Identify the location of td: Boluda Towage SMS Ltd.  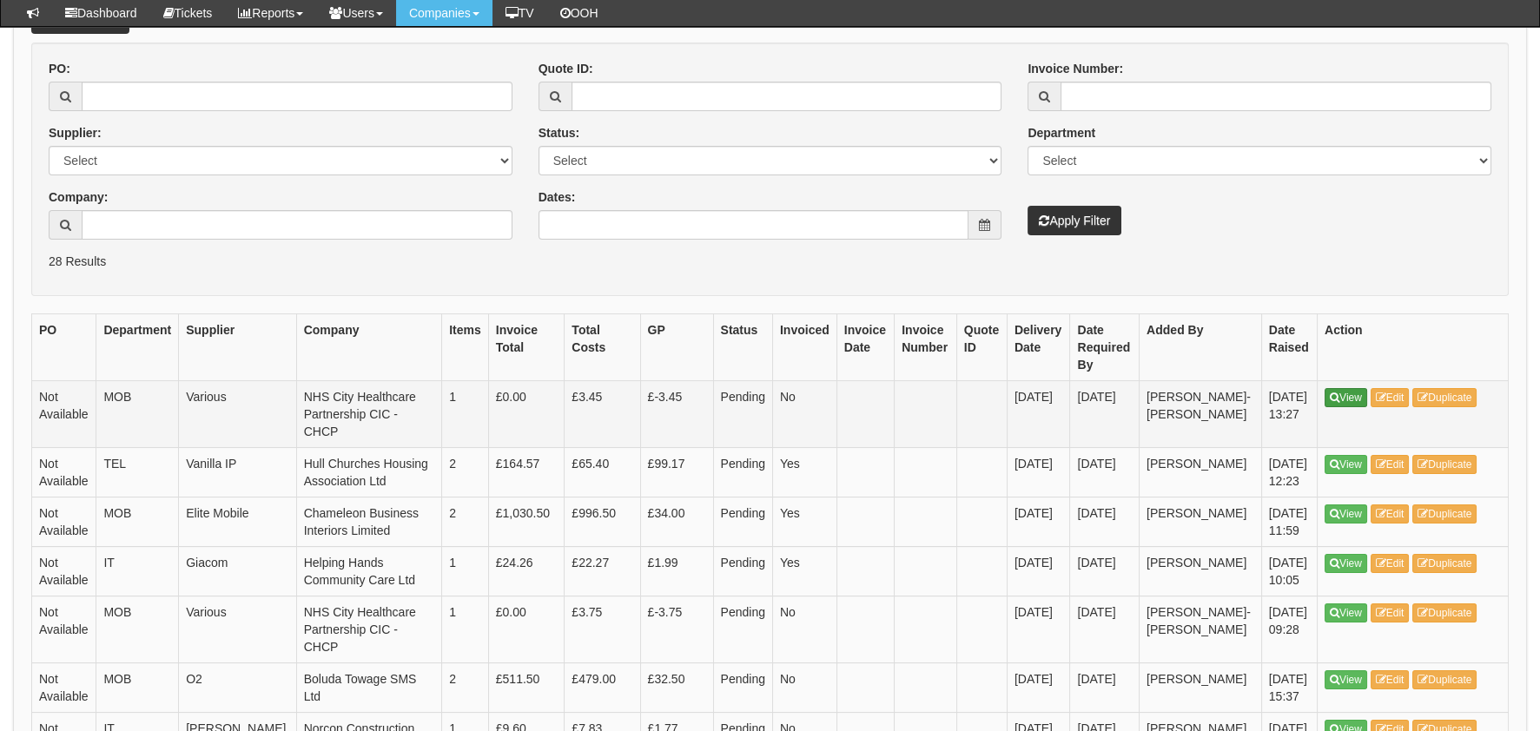
(369, 687).